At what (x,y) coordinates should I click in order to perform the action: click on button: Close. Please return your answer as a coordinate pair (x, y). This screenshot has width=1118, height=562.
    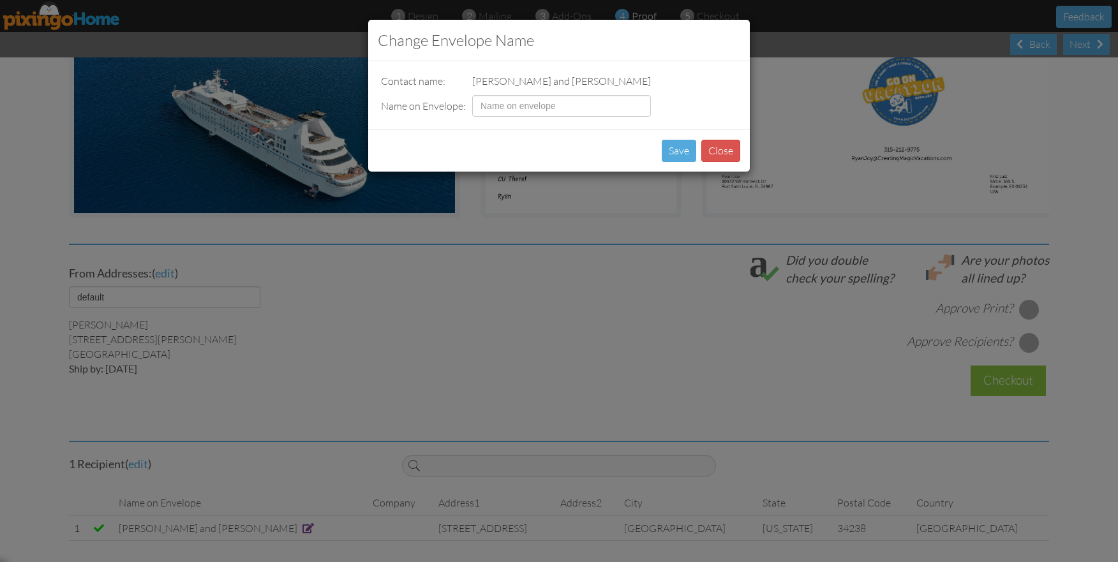
    Looking at the image, I should click on (721, 151).